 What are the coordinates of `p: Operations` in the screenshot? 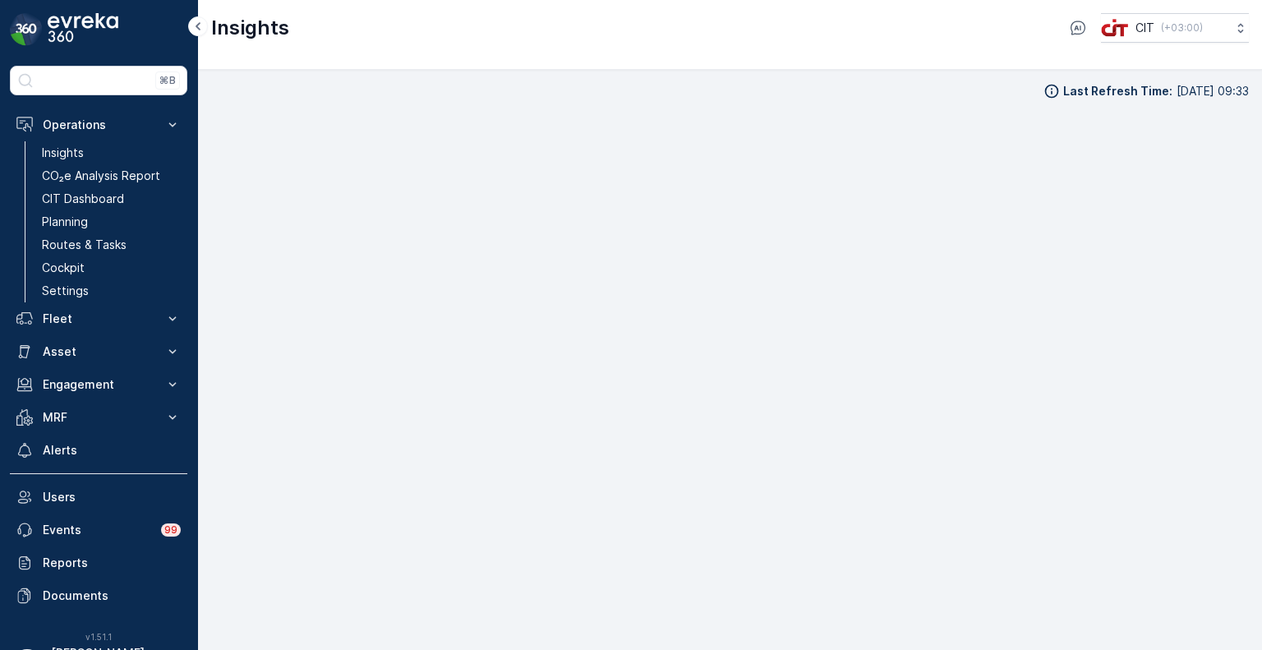 It's located at (99, 125).